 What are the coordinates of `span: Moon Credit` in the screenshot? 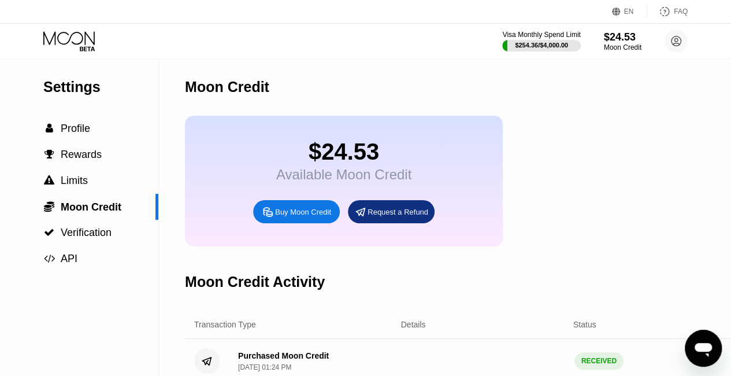 It's located at (91, 207).